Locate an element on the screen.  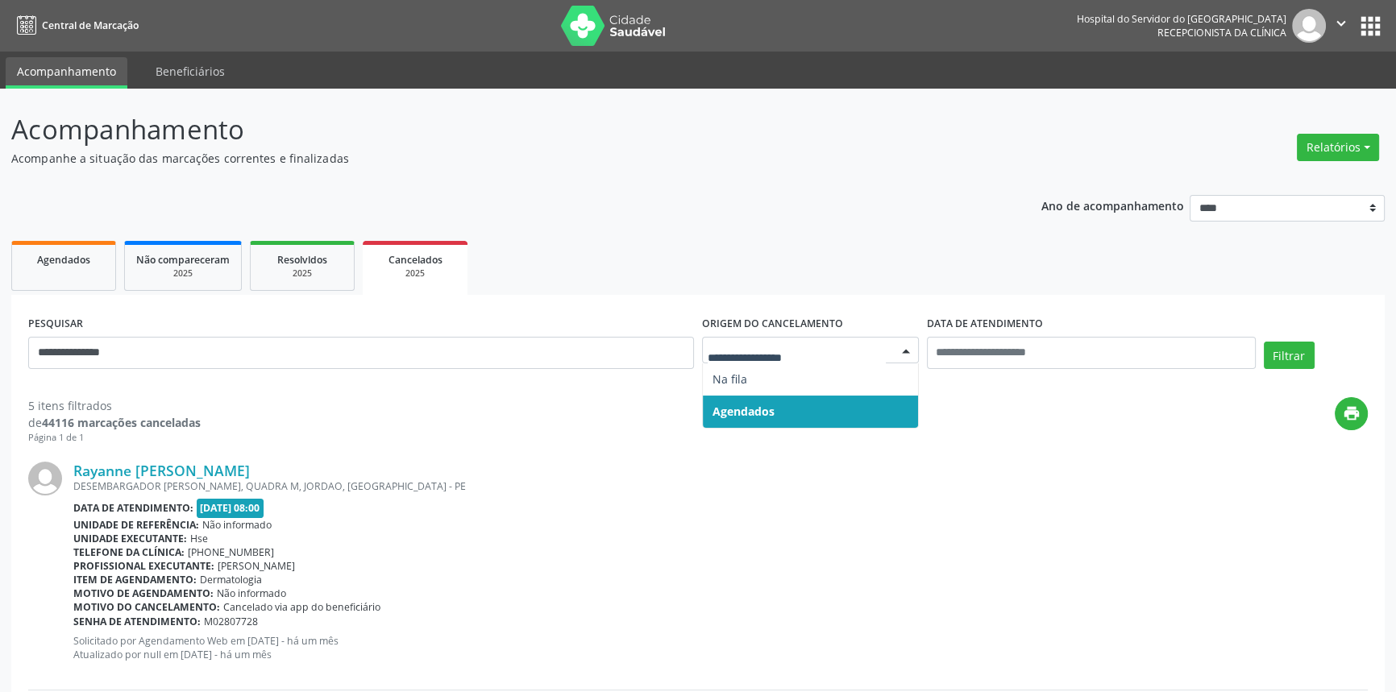
b: Item de agendamento: is located at coordinates (135, 579).